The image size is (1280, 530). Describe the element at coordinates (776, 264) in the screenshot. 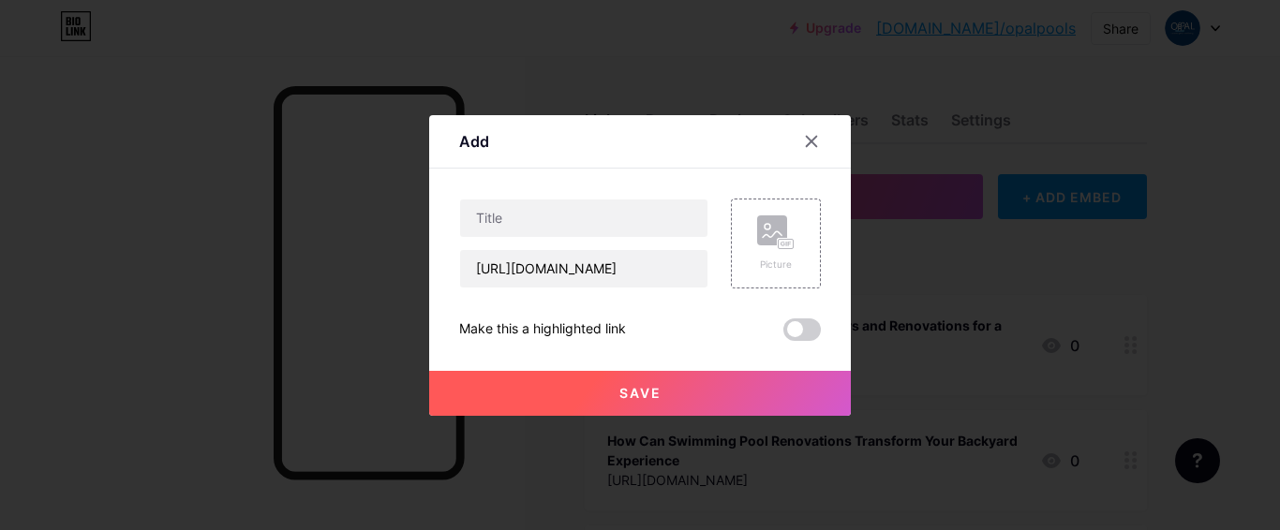

I see `div: Picture` at that location.